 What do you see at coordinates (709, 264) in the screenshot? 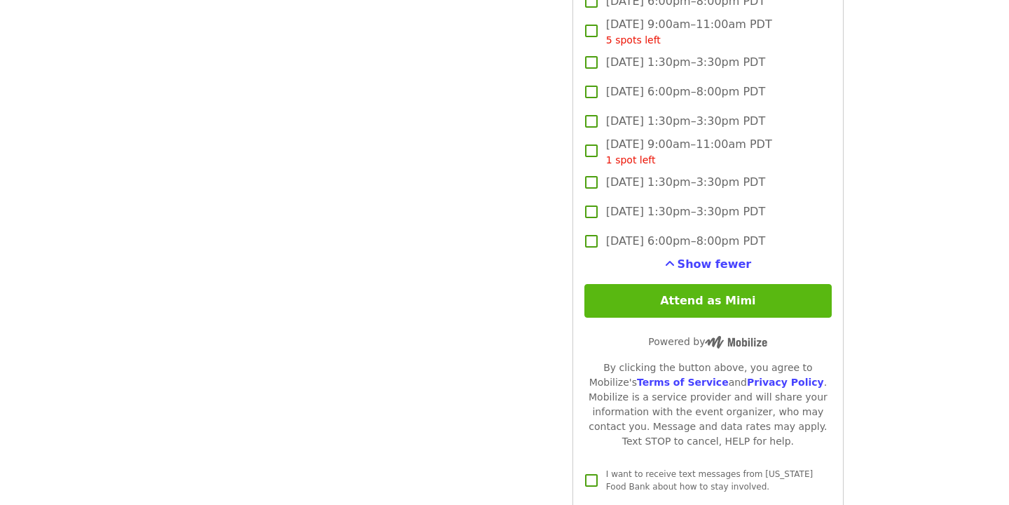
I see `button: See more timeslots` at bounding box center [709, 264].